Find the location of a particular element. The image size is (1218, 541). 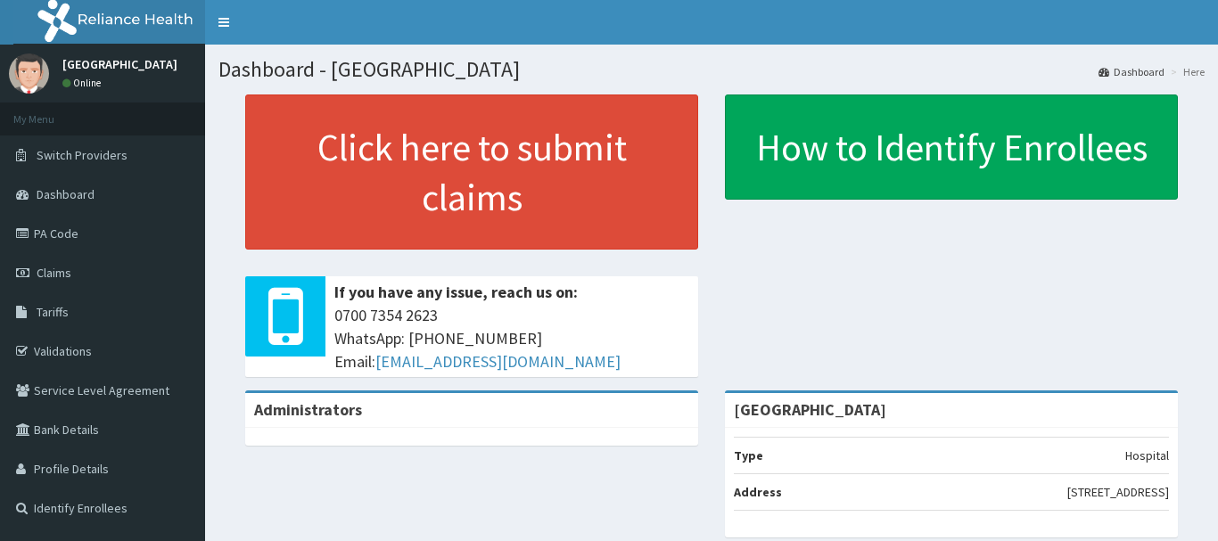

b: Address is located at coordinates (758, 492).